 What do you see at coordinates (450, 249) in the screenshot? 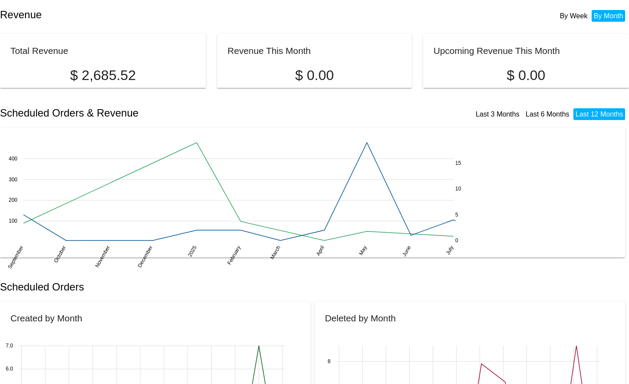
I see `text: July` at bounding box center [450, 249].